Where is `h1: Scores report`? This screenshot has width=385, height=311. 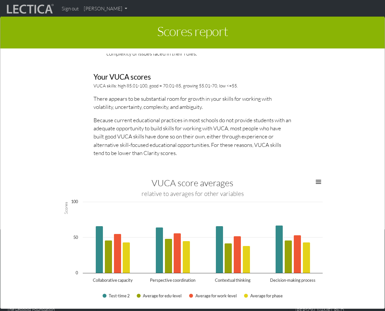 h1: Scores report is located at coordinates (193, 32).